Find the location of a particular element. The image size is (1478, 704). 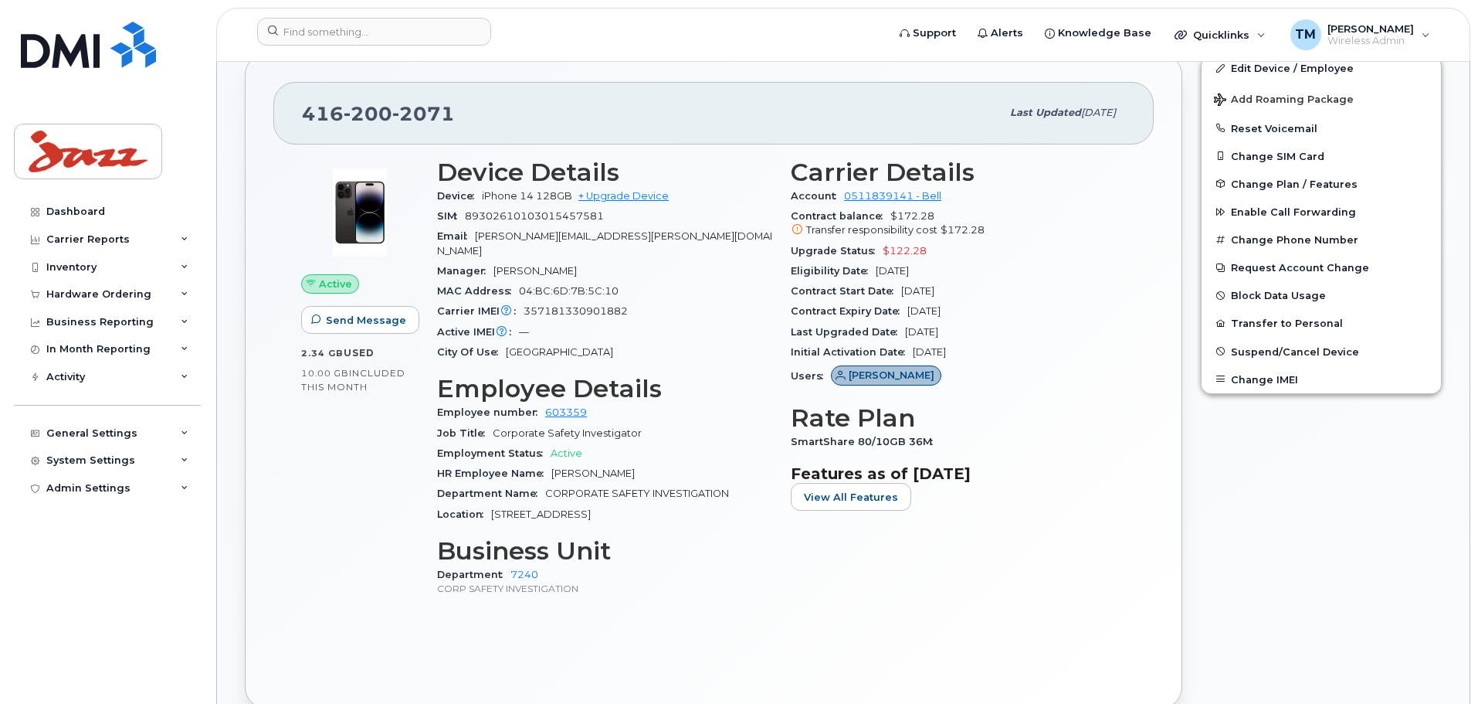

span: Send Message is located at coordinates (366, 320).